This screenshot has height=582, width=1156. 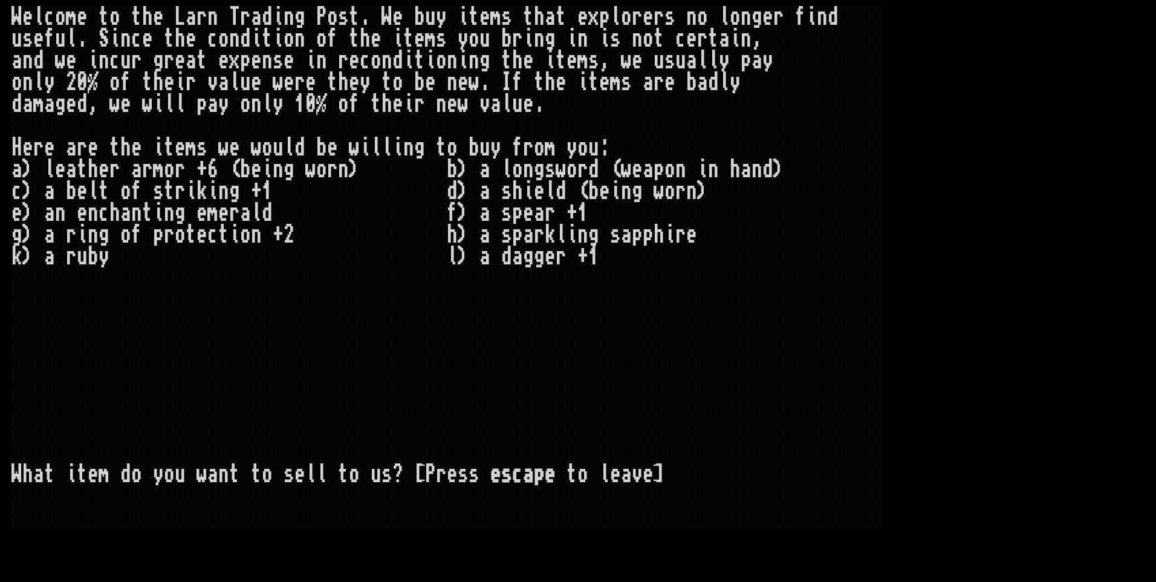 I want to click on div: b, so click(x=322, y=148).